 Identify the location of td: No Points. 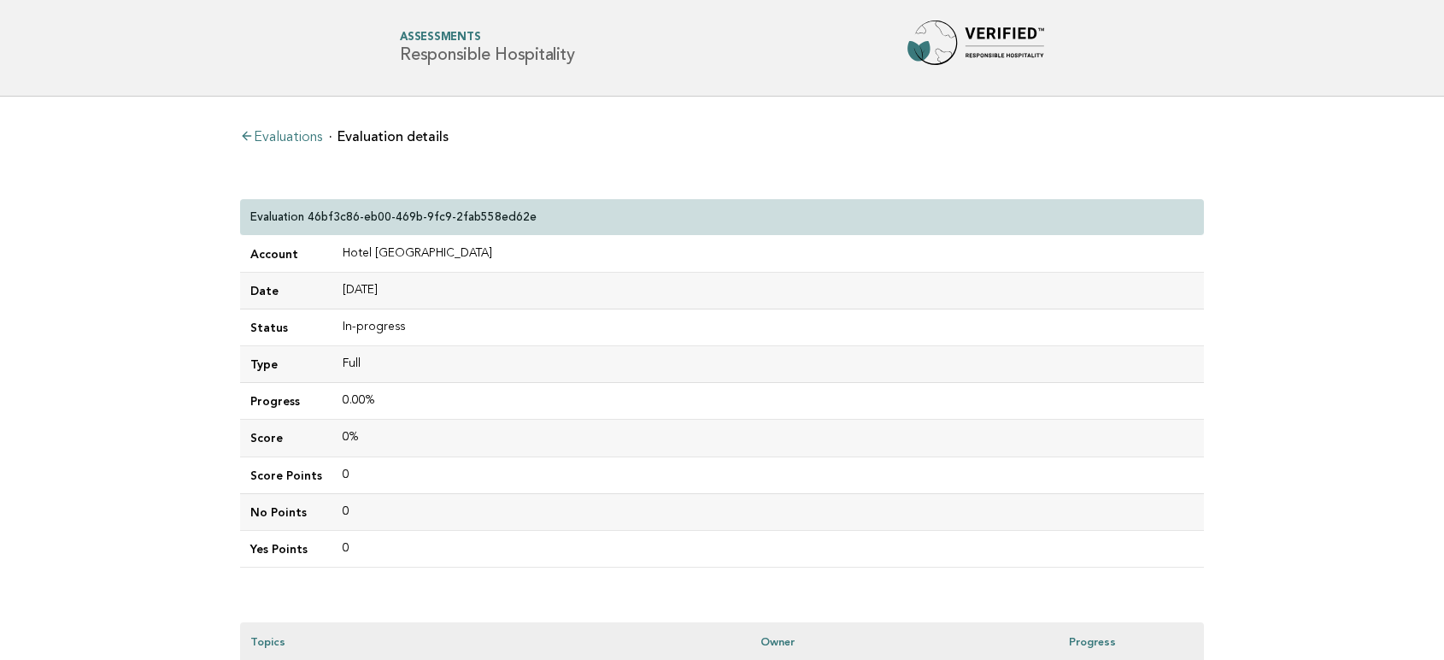
(286, 511).